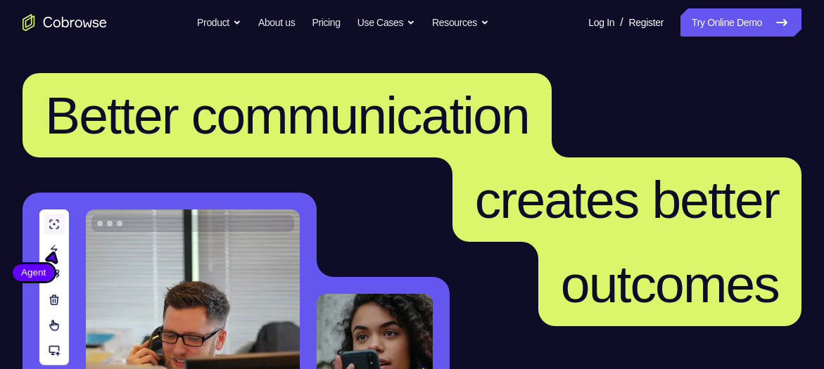 The image size is (824, 369). Describe the element at coordinates (627, 200) in the screenshot. I see `span: creates better` at that location.